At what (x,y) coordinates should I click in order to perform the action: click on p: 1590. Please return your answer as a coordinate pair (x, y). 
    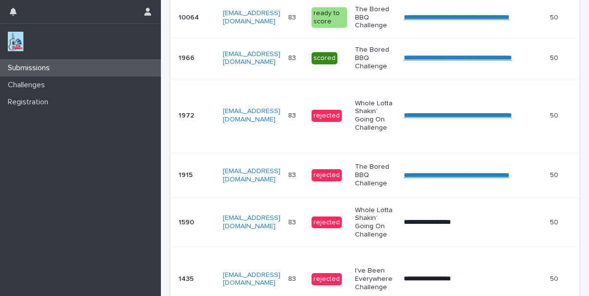
    Looking at the image, I should click on (187, 221).